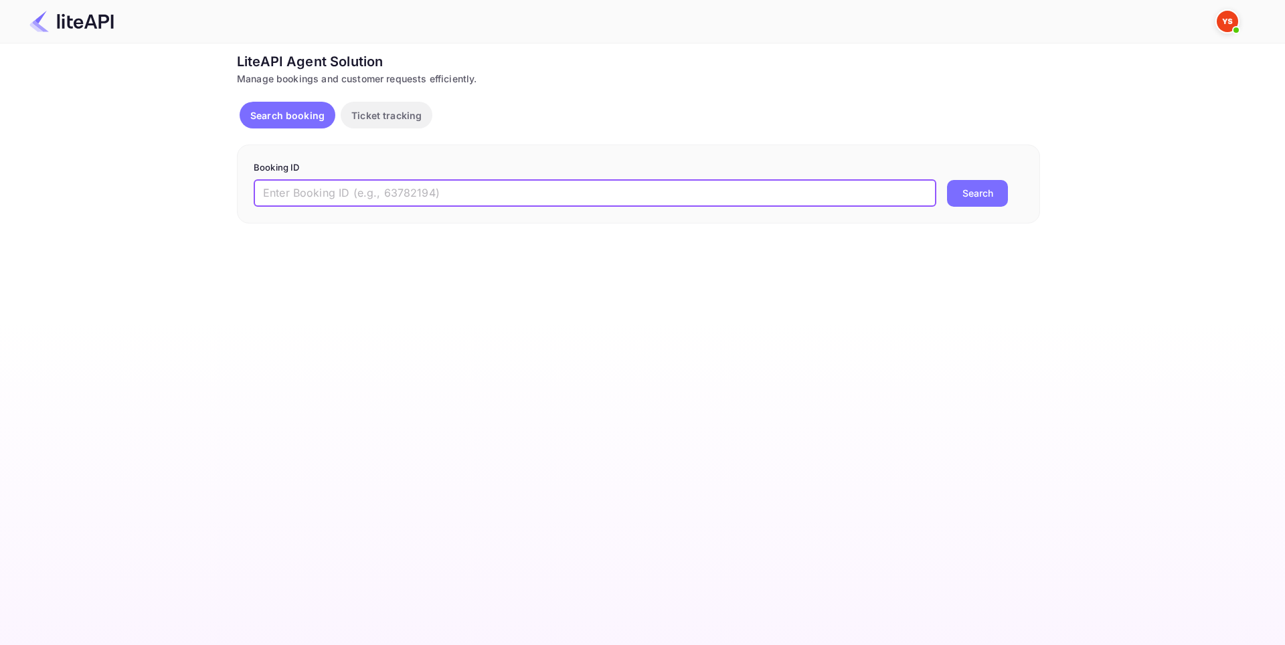  Describe the element at coordinates (639, 62) in the screenshot. I see `div: LiteAPI Agent Solution` at that location.